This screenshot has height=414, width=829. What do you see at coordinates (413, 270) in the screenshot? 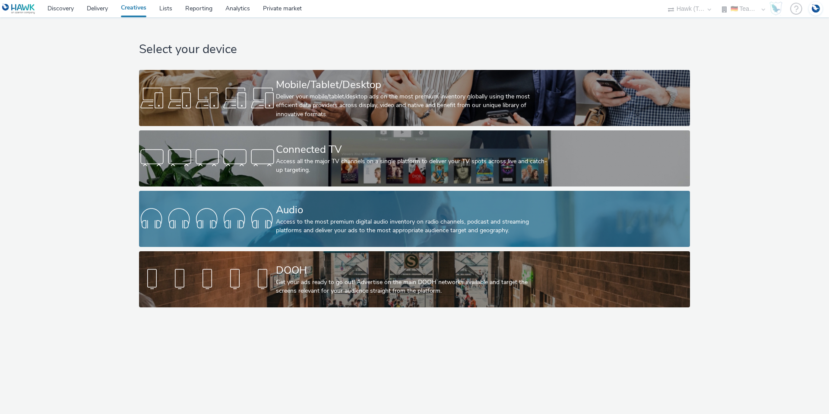
I see `div: DOOH` at bounding box center [413, 270].